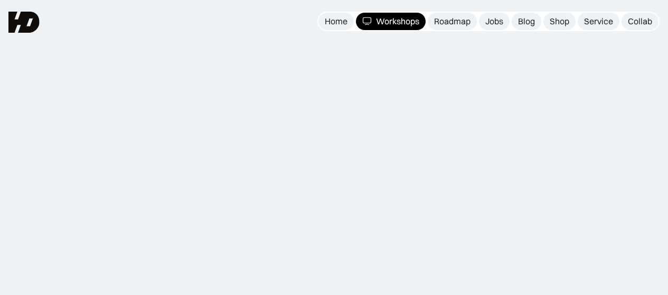 The image size is (668, 295). What do you see at coordinates (640, 21) in the screenshot?
I see `div: Collab` at bounding box center [640, 21].